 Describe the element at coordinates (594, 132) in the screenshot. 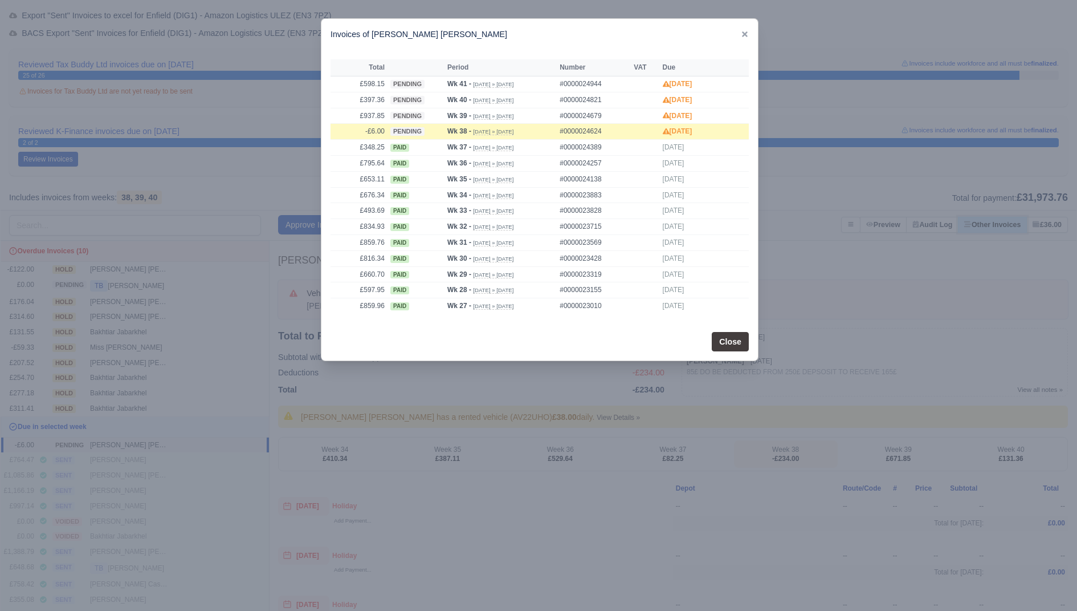

I see `td: #0000024624` at that location.